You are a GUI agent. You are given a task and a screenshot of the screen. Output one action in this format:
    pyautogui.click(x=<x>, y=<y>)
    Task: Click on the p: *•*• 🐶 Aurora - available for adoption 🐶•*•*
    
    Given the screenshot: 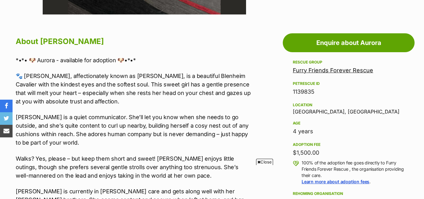 What is the action you would take?
    pyautogui.click(x=134, y=60)
    